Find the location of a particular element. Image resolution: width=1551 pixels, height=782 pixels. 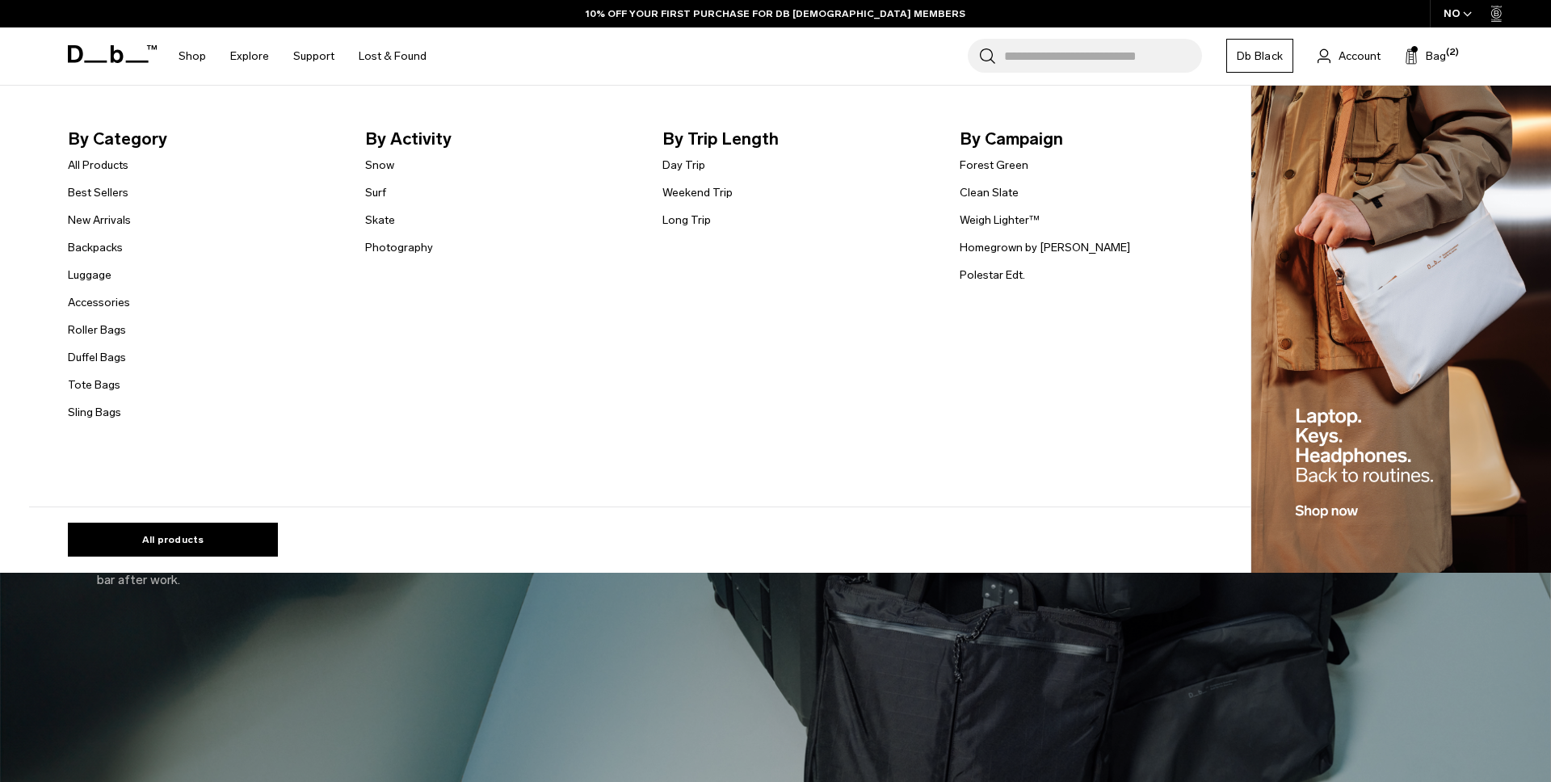

span: By Category is located at coordinates (204, 139).